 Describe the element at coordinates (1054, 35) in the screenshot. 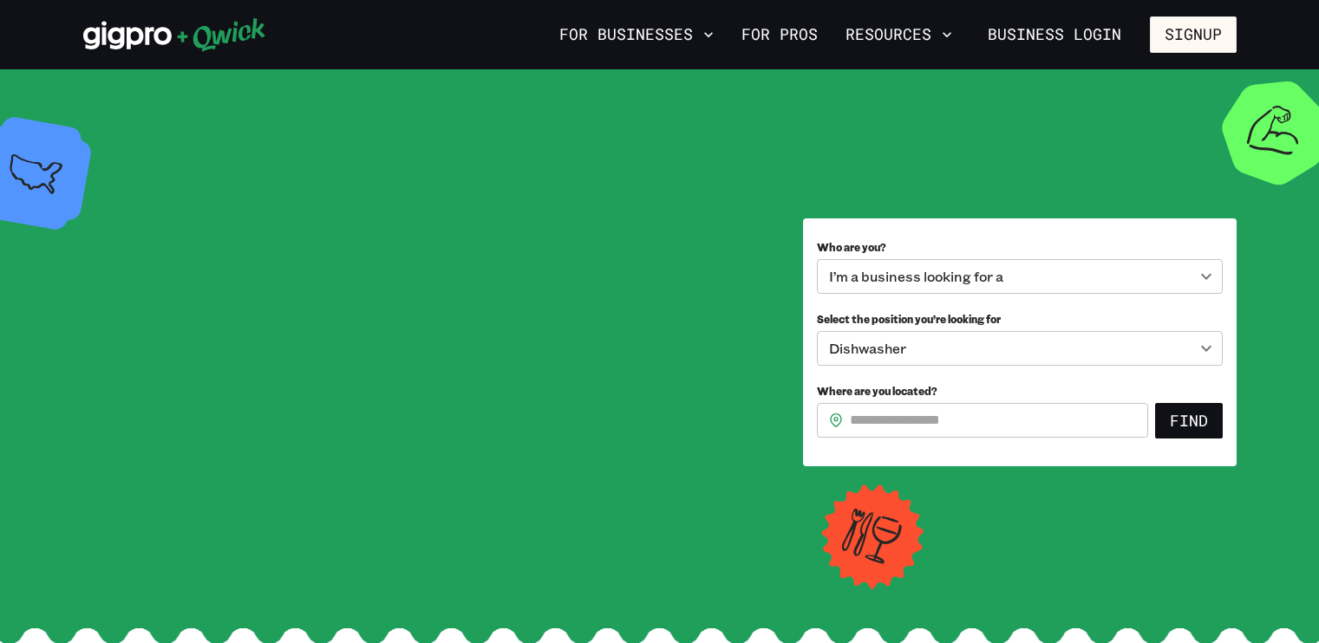

I see `a: Business Login` at that location.